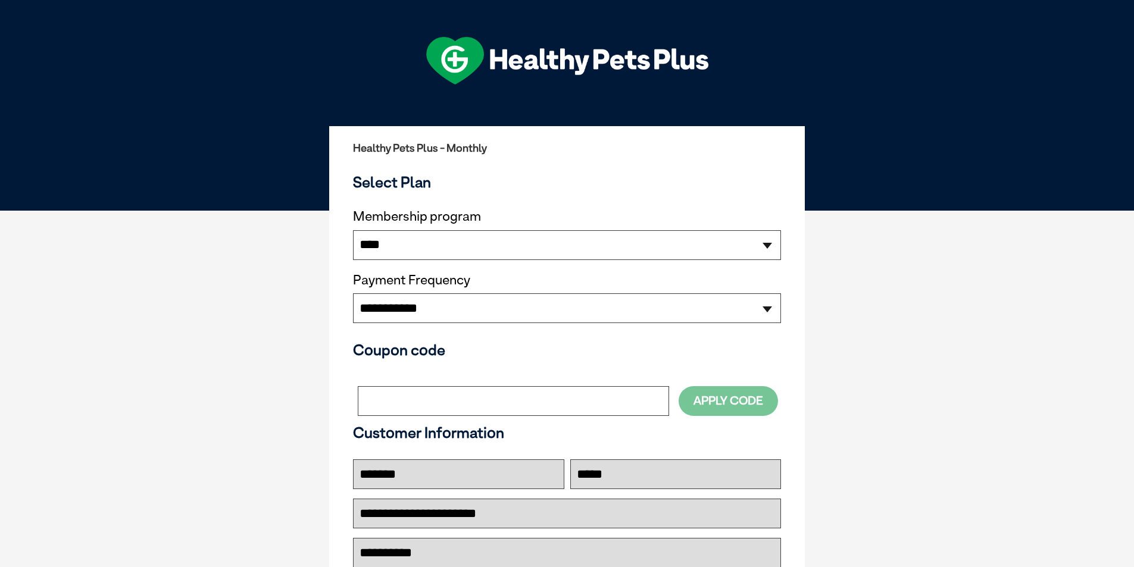  I want to click on img: hpp-logo-landscape-green-white.png, so click(567, 61).